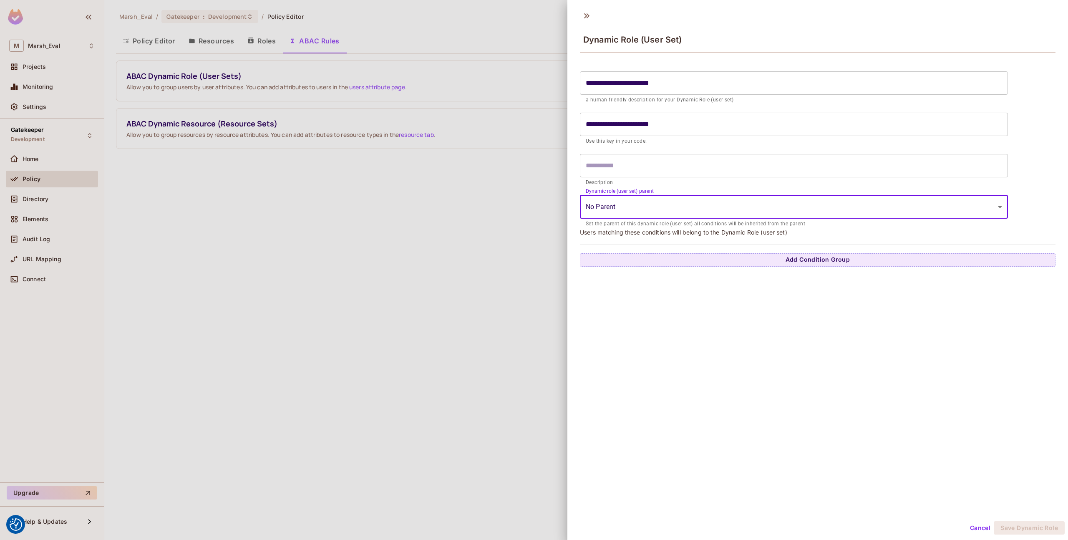 This screenshot has height=540, width=1068. Describe the element at coordinates (16, 524) in the screenshot. I see `button: Consent Preferences` at that location.